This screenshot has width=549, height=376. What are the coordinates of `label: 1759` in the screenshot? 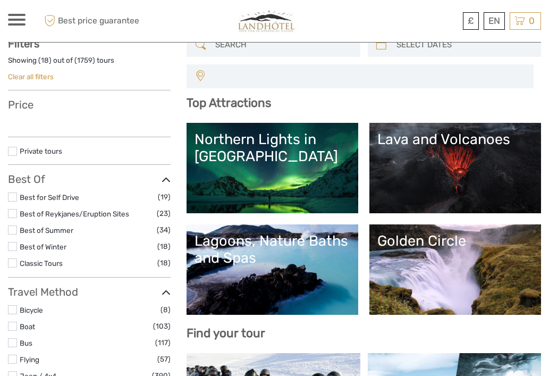 It's located at (85, 60).